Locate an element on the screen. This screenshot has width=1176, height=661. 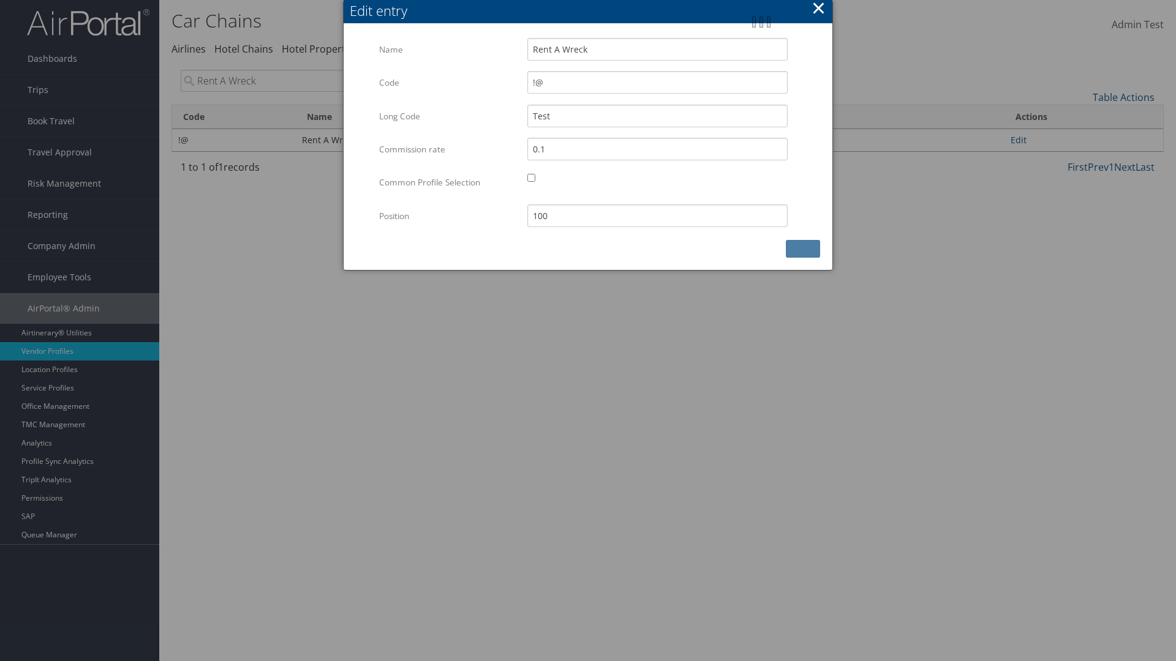
label: Commission rate is located at coordinates (448, 149).